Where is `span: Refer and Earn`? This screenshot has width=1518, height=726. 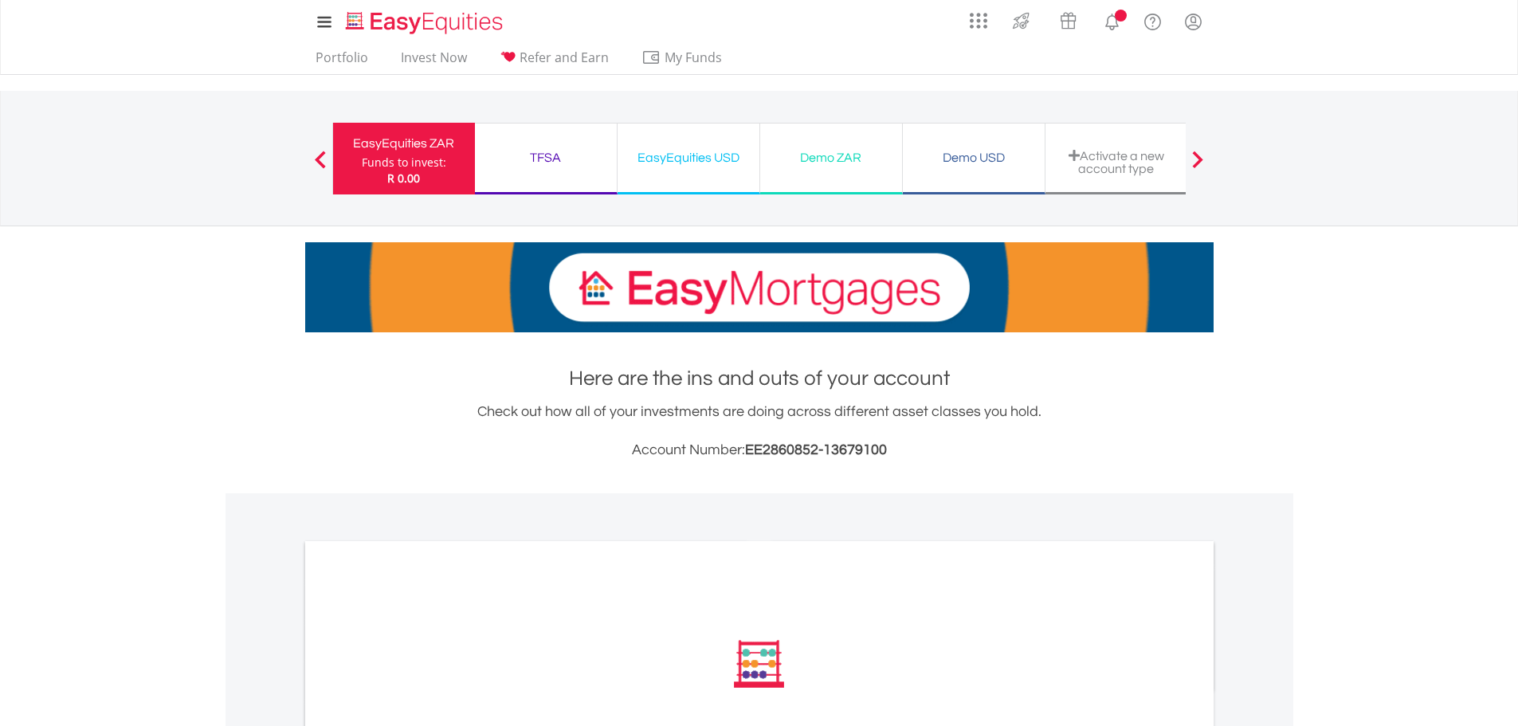
span: Refer and Earn is located at coordinates (564, 57).